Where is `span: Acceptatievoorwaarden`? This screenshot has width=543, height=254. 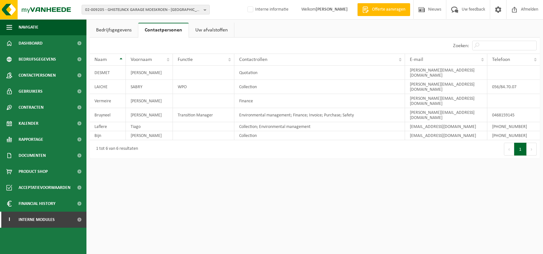
span: Acceptatievoorwaarden is located at coordinates (45, 187).